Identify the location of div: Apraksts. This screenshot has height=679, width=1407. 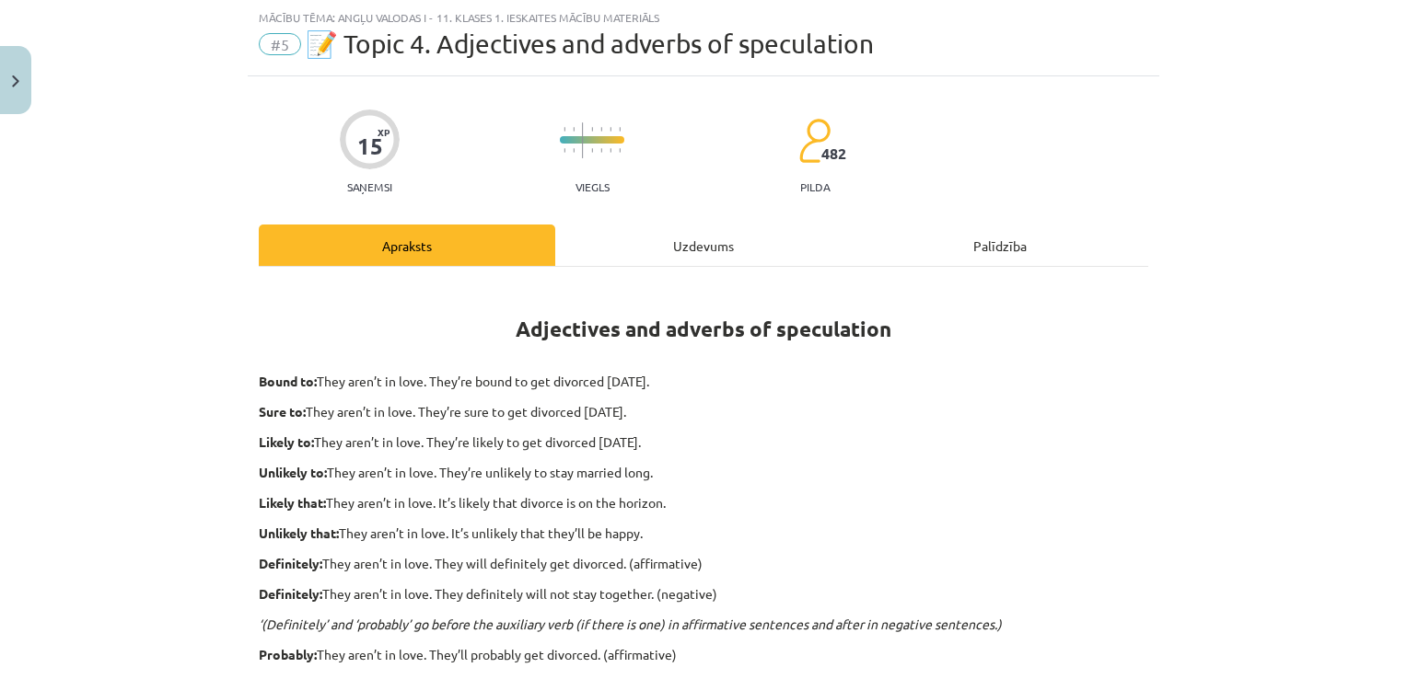
(407, 245).